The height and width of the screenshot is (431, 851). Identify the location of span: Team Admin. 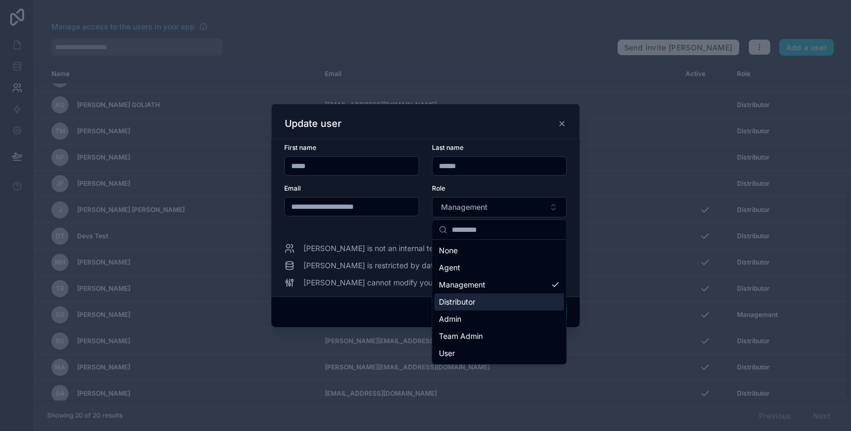
(461, 336).